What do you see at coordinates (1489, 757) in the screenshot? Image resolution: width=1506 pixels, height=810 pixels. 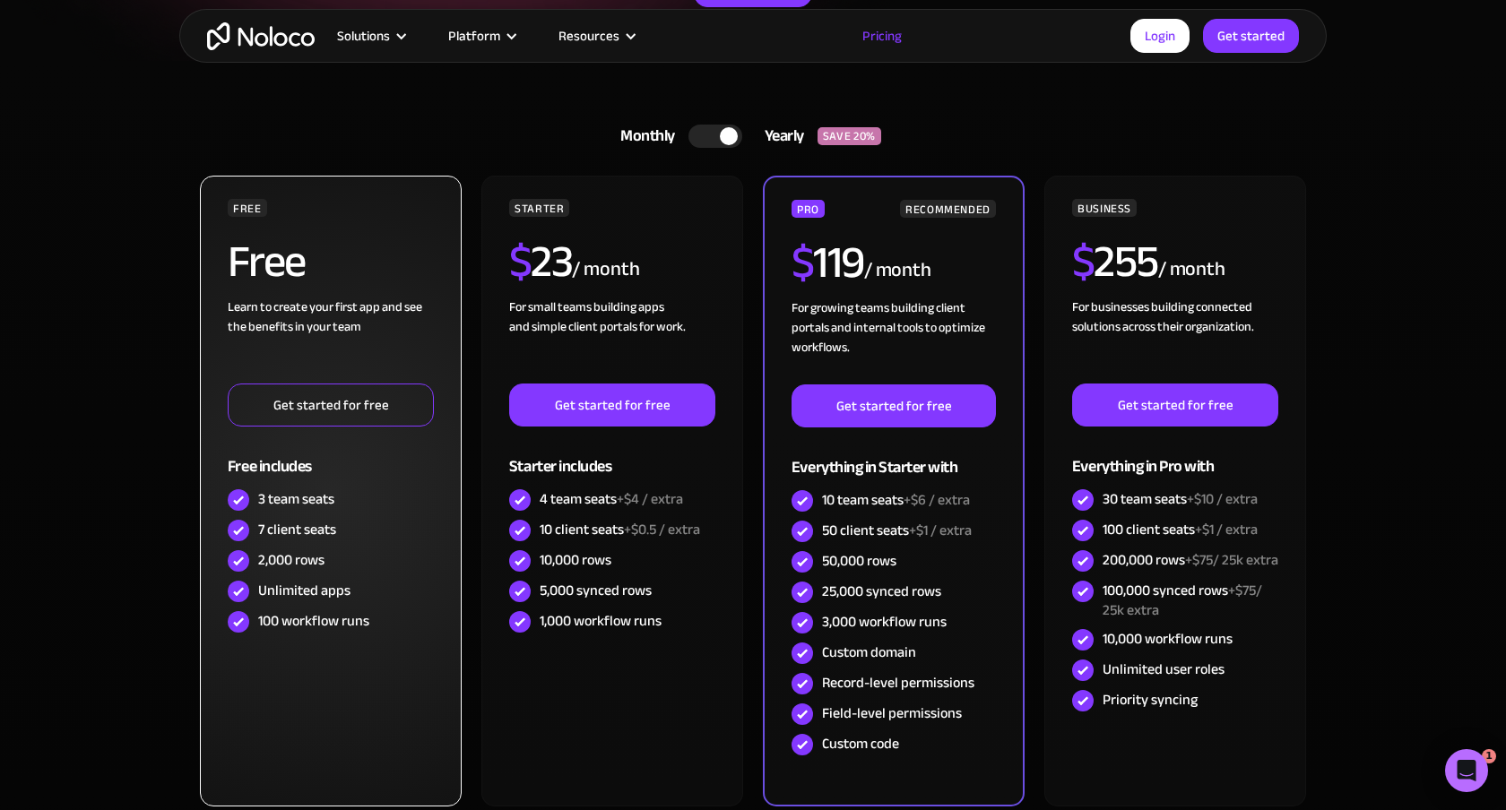 I see `span: 1` at bounding box center [1489, 757].